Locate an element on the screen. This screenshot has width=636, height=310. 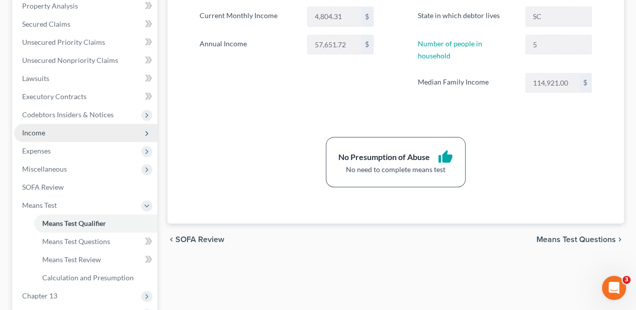
span: Lawsuits is located at coordinates (36, 78).